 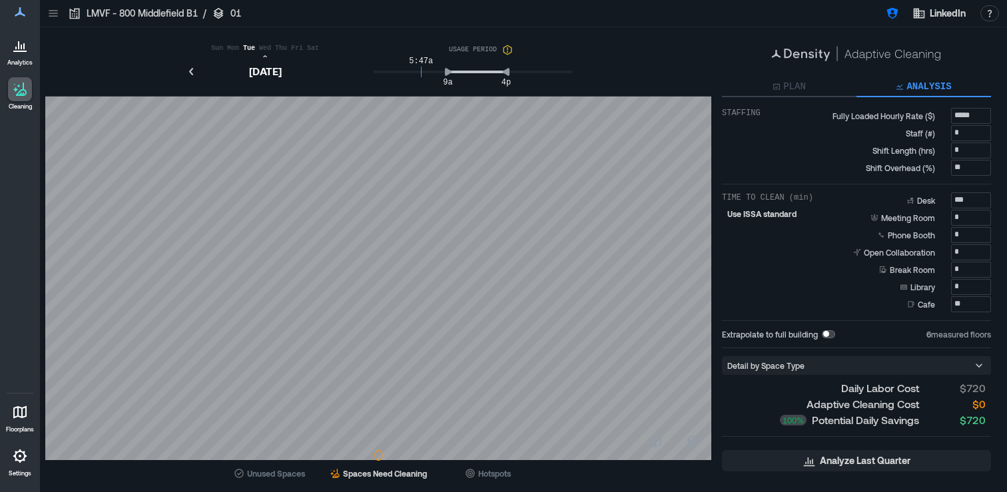 I want to click on div: Meeting Room, so click(x=908, y=218).